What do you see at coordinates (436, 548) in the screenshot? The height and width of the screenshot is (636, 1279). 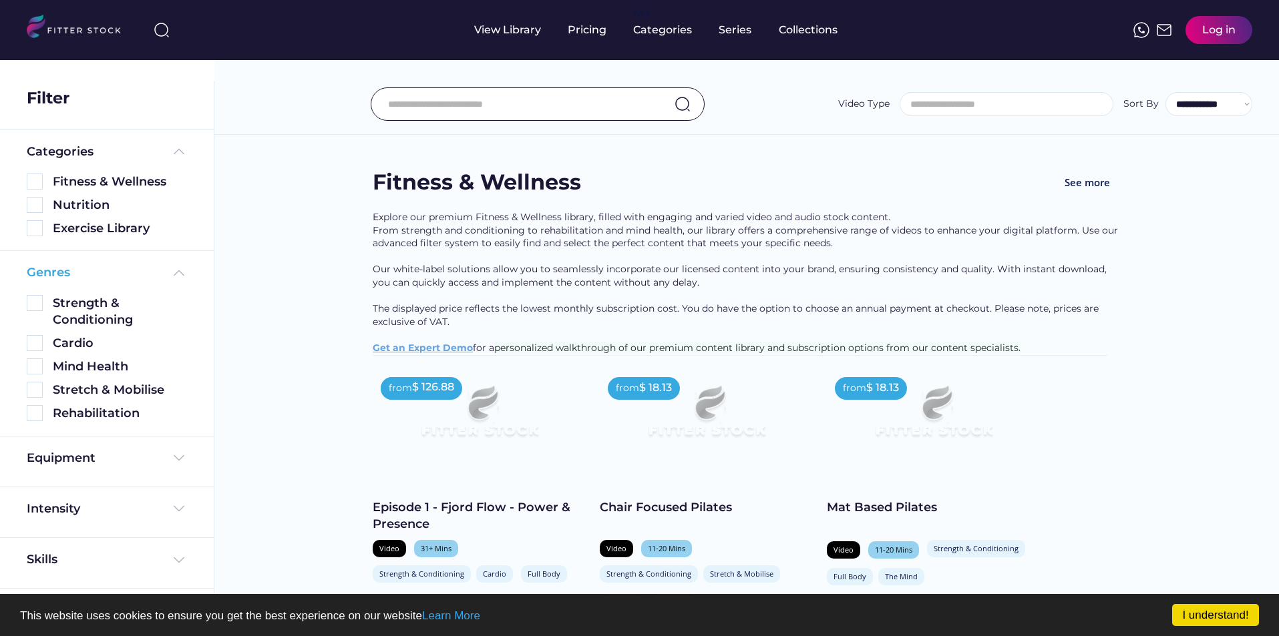 I see `div: 31+ Mins` at bounding box center [436, 548].